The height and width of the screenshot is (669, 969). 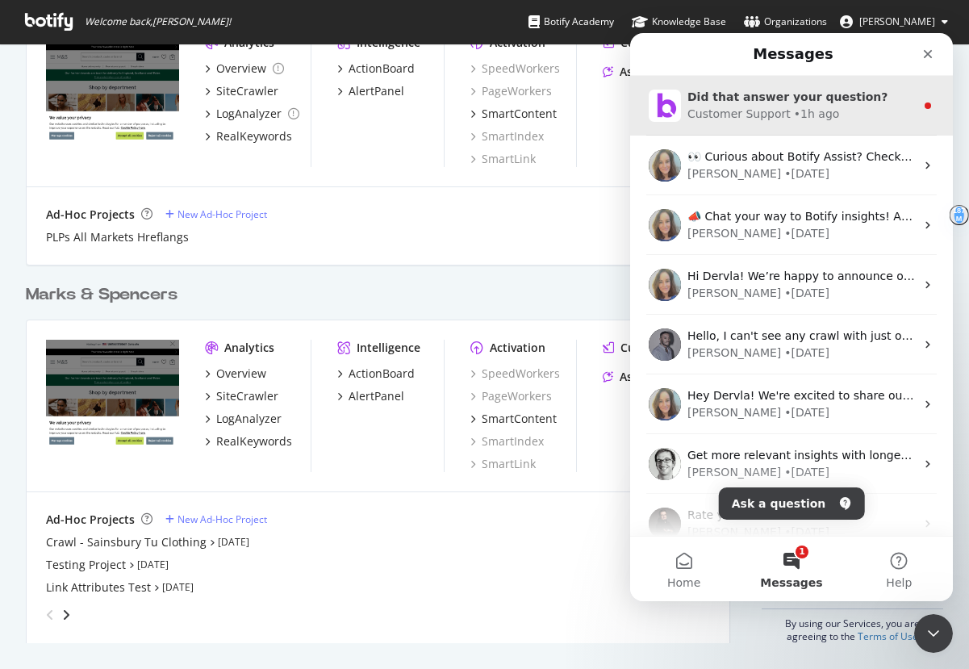 What do you see at coordinates (123, 482) in the screenshot?
I see `span: Rate your conversation` at bounding box center [123, 482].